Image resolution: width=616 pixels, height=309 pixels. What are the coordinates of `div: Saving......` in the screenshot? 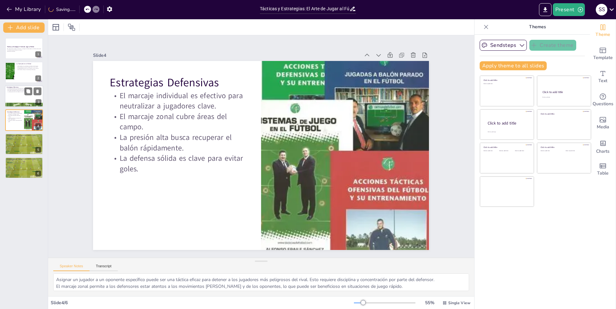 It's located at (62, 9).